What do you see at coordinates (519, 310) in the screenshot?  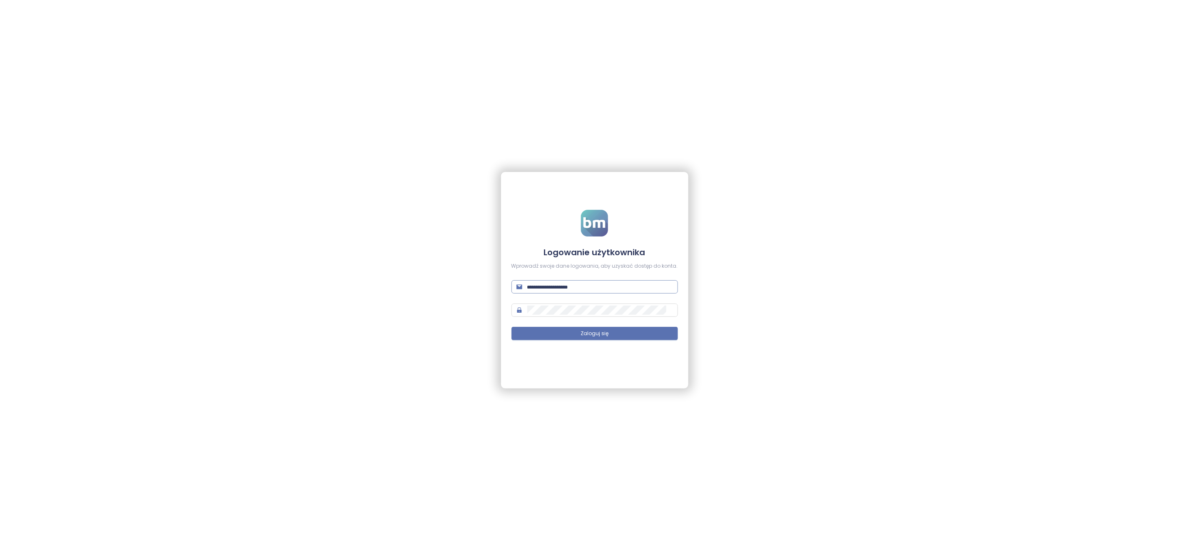 I see `span: lock` at bounding box center [519, 310].